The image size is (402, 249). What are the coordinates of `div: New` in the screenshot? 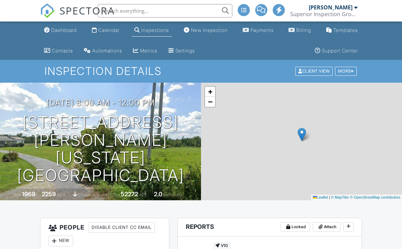 It's located at (61, 241).